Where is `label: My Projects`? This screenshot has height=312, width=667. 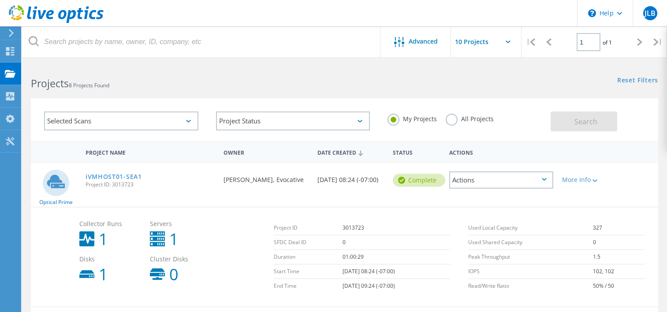 label: My Projects is located at coordinates (412, 118).